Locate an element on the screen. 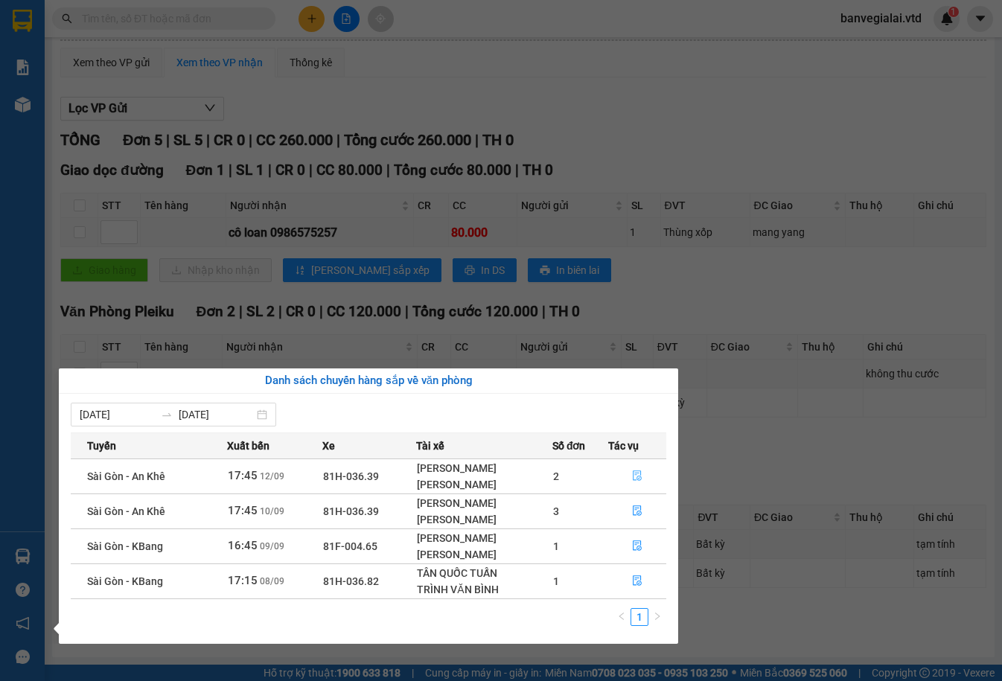 The height and width of the screenshot is (681, 1002). div: Danh sách chuyến hàng sắp về văn phòng is located at coordinates (368, 381).